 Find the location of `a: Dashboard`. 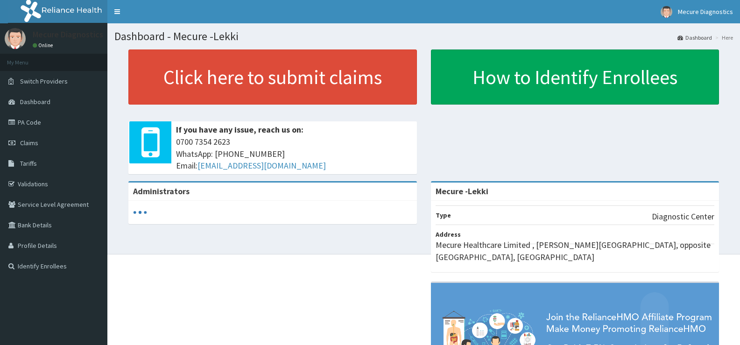

a: Dashboard is located at coordinates (695, 37).